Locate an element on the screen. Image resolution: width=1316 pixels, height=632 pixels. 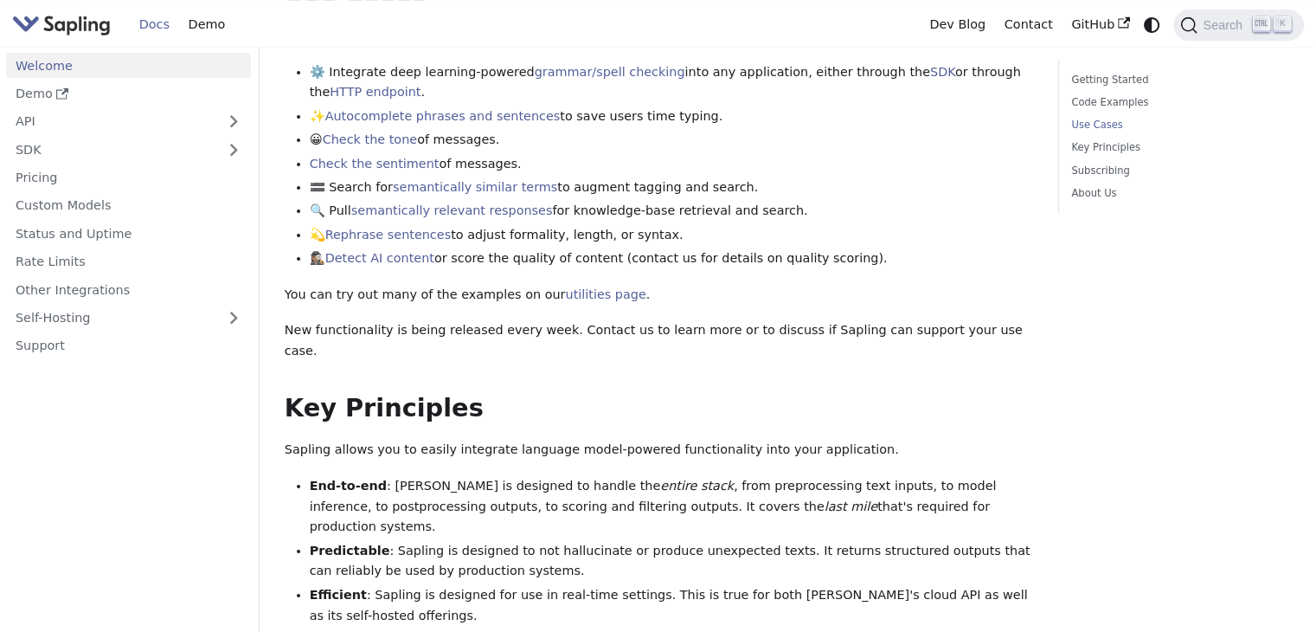
li: 🕵🏽‍♀️ or score the quality of content (contact us for details on quality scoring). is located at coordinates (671, 259).